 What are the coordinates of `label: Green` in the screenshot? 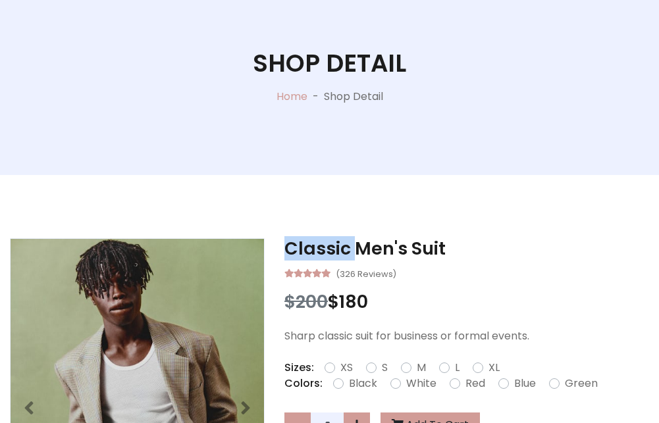 It's located at (581, 384).